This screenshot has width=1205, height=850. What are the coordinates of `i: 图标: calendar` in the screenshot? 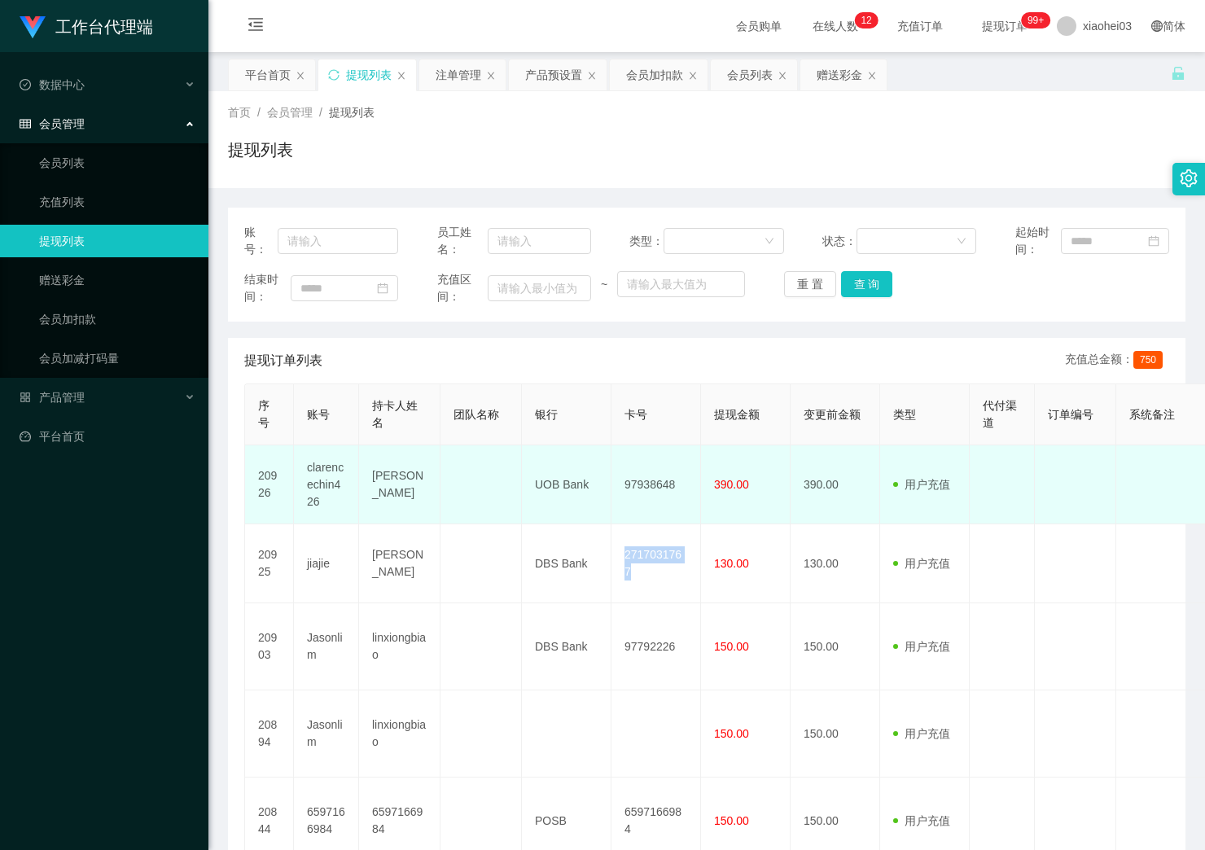 It's located at (383, 288).